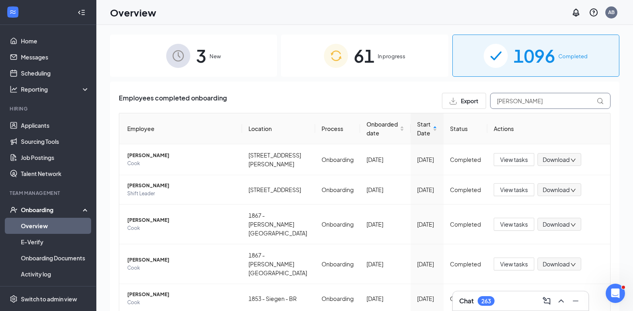 This screenshot has width=633, height=311. I want to click on a: E-Verify, so click(55, 242).